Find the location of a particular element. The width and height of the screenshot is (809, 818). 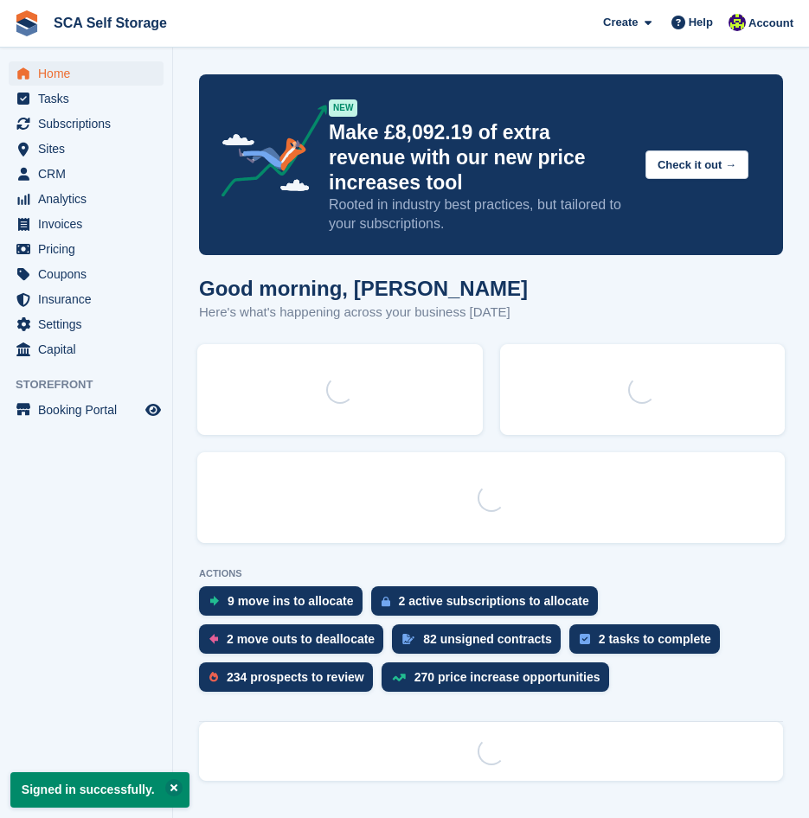

span: Coupons is located at coordinates (90, 274).